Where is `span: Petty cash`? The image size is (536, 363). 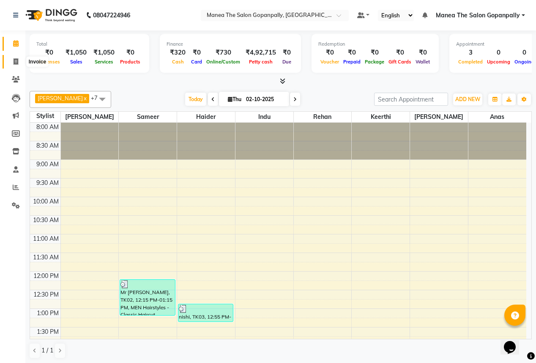
span: Petty cash is located at coordinates (261, 62).